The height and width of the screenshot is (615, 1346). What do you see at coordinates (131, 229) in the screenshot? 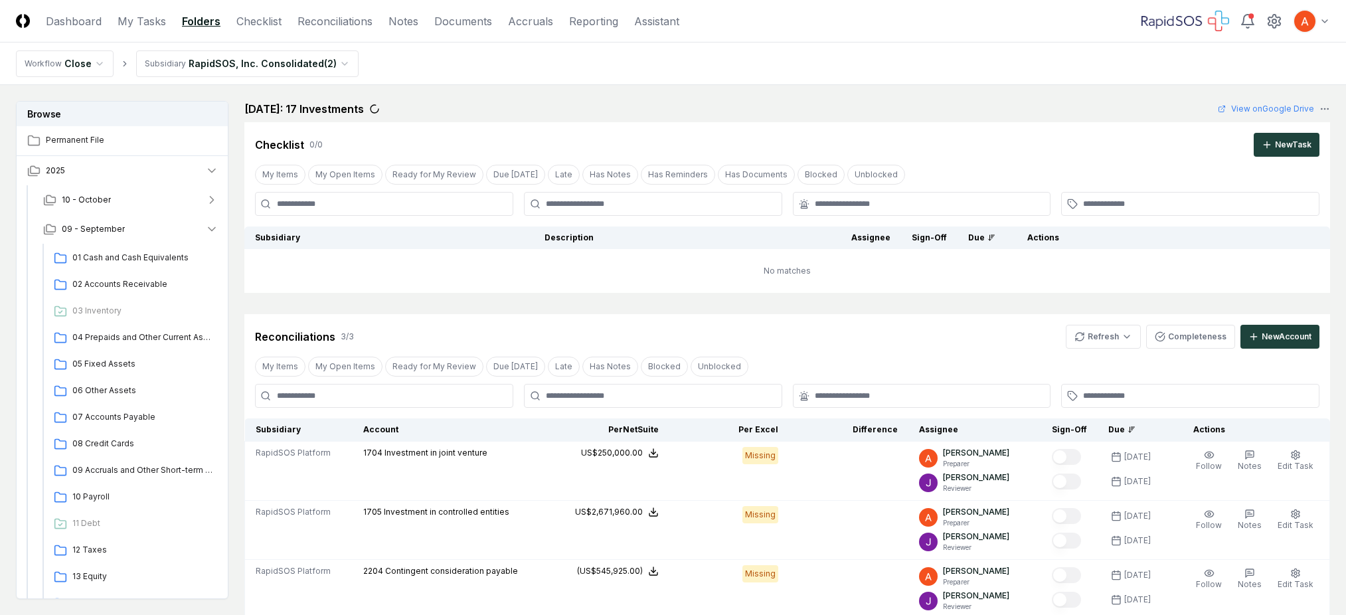
I see `button: 09 - September` at bounding box center [131, 229].